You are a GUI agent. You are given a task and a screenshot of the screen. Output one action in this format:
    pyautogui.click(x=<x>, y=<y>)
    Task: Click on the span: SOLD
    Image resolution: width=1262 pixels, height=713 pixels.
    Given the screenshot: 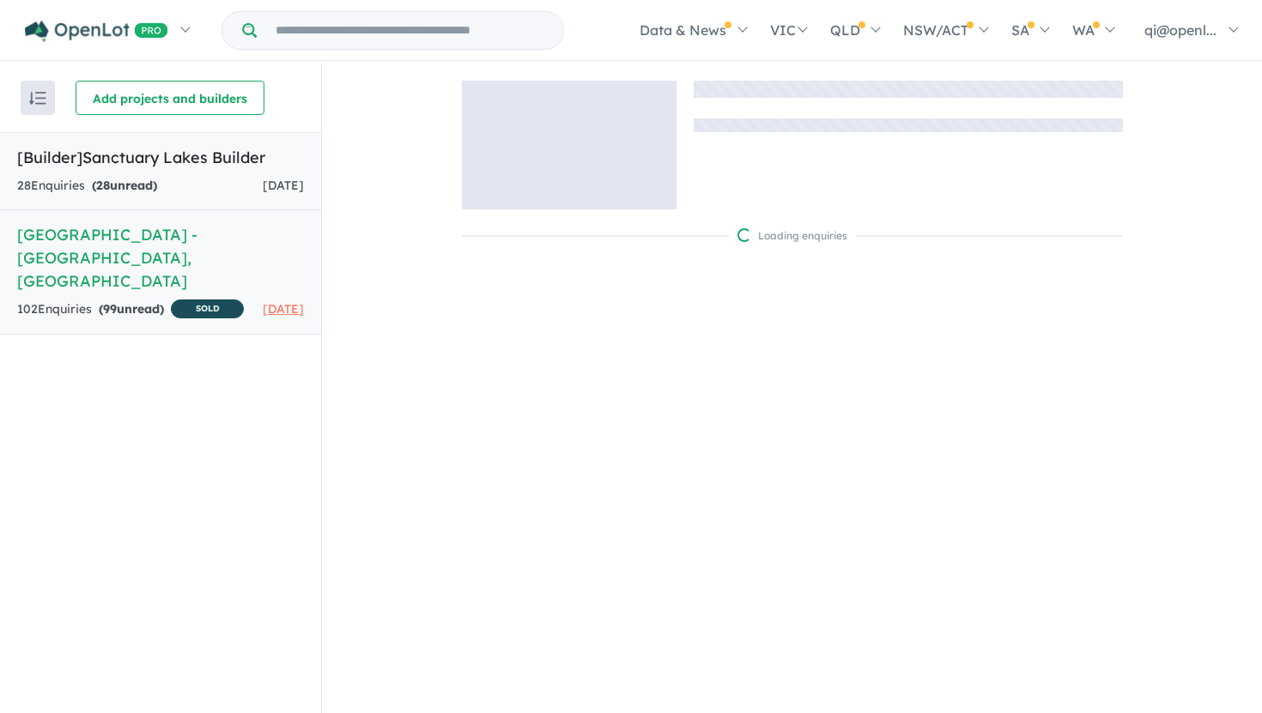 What is the action you would take?
    pyautogui.click(x=207, y=309)
    